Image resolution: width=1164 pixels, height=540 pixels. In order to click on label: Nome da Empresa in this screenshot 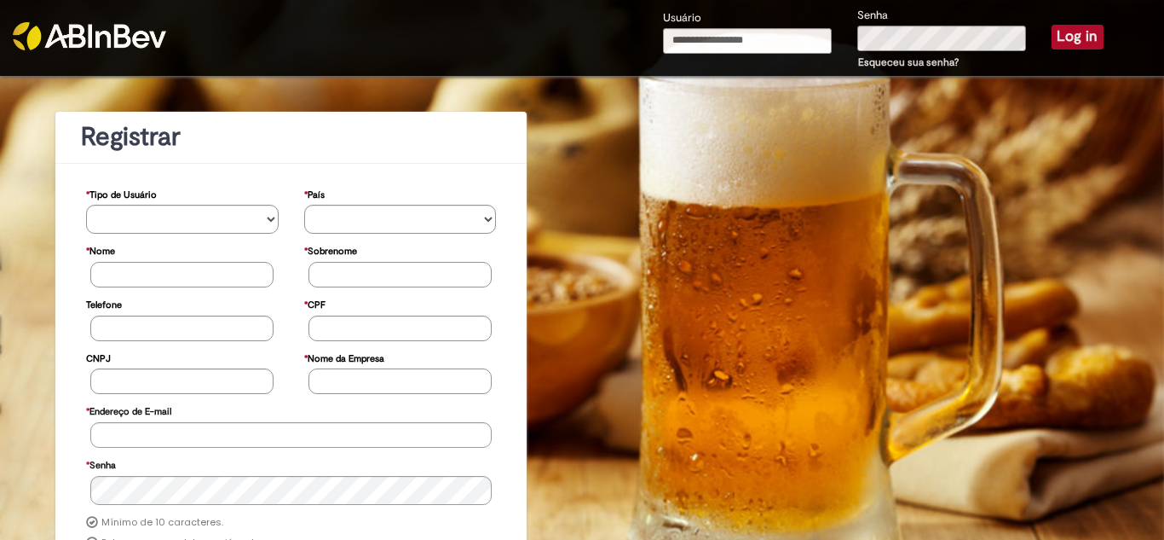, I will do `click(344, 356)`.